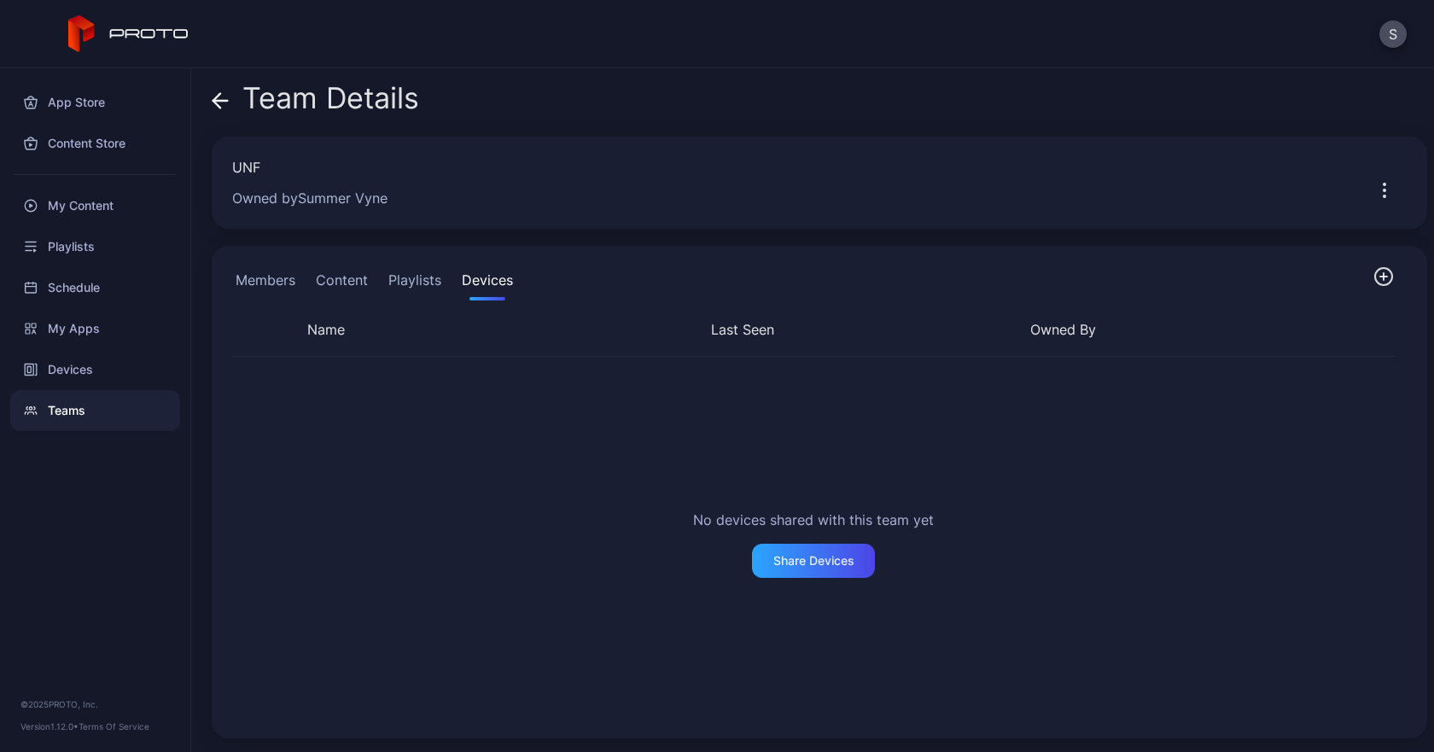  Describe the element at coordinates (95, 329) in the screenshot. I see `a: My Apps` at that location.